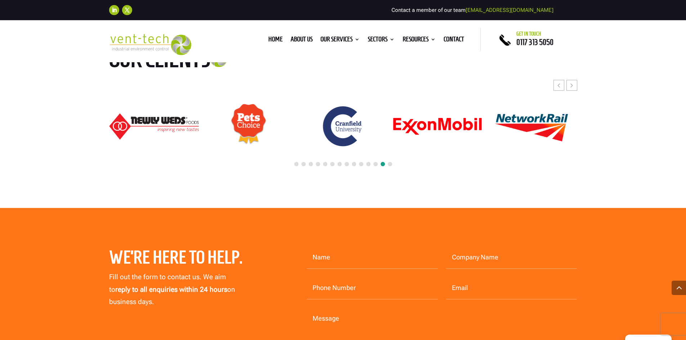  Describe the element at coordinates (172, 296) in the screenshot. I see `span: on business days.` at that location.